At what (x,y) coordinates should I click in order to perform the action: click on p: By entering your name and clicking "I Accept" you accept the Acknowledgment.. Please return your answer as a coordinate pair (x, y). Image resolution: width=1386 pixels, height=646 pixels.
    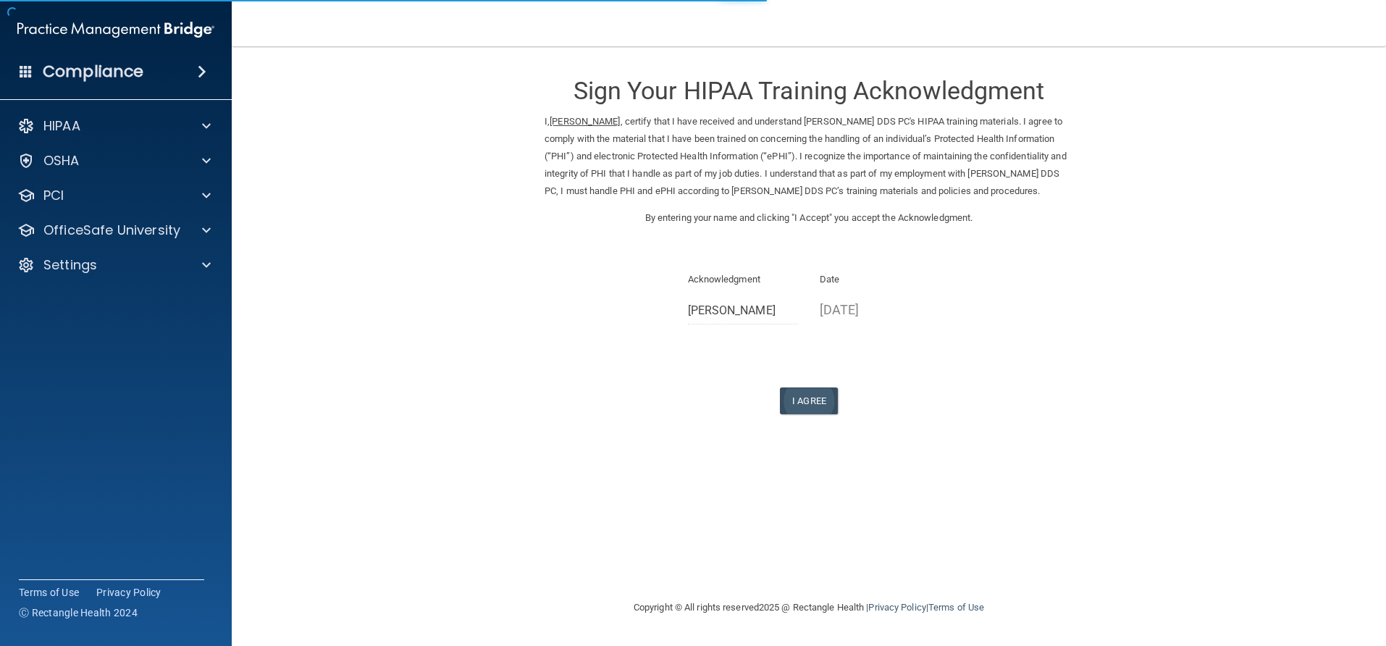
    Looking at the image, I should click on (809, 218).